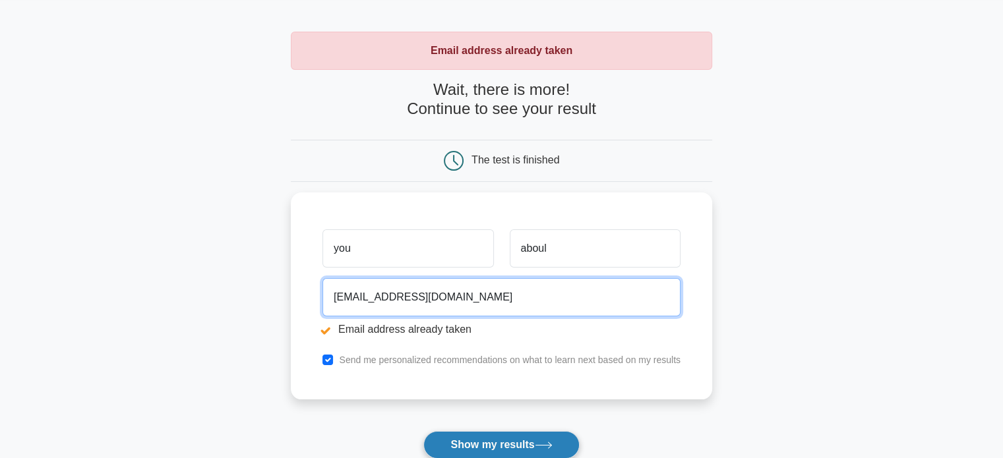  What do you see at coordinates (595, 248) in the screenshot?
I see `input: Last name` at bounding box center [595, 248].